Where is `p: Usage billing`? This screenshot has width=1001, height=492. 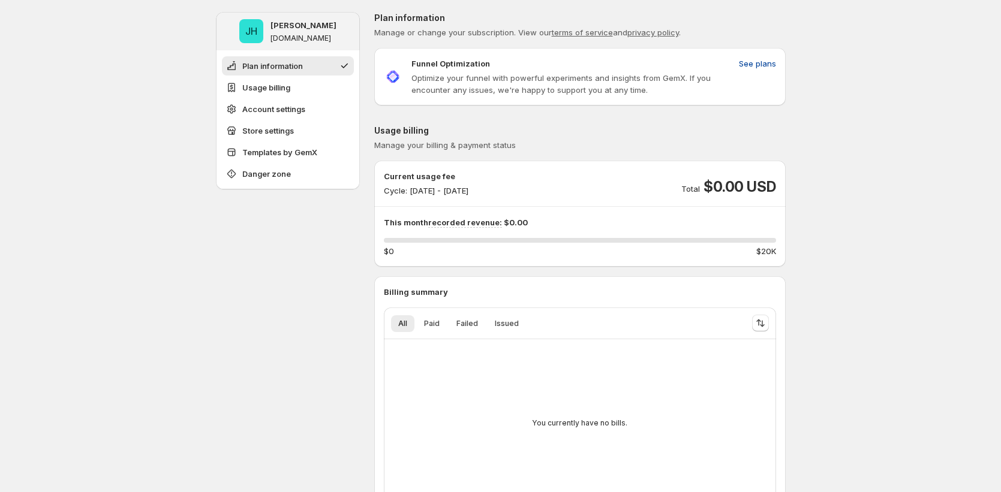
p: Usage billing is located at coordinates (580, 131).